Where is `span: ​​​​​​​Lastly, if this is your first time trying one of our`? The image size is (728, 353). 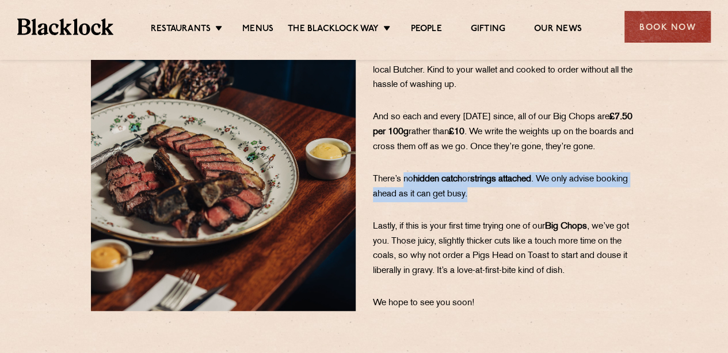 span: ​​​​​​​Lastly, if this is your first time trying one of our is located at coordinates (459, 226).